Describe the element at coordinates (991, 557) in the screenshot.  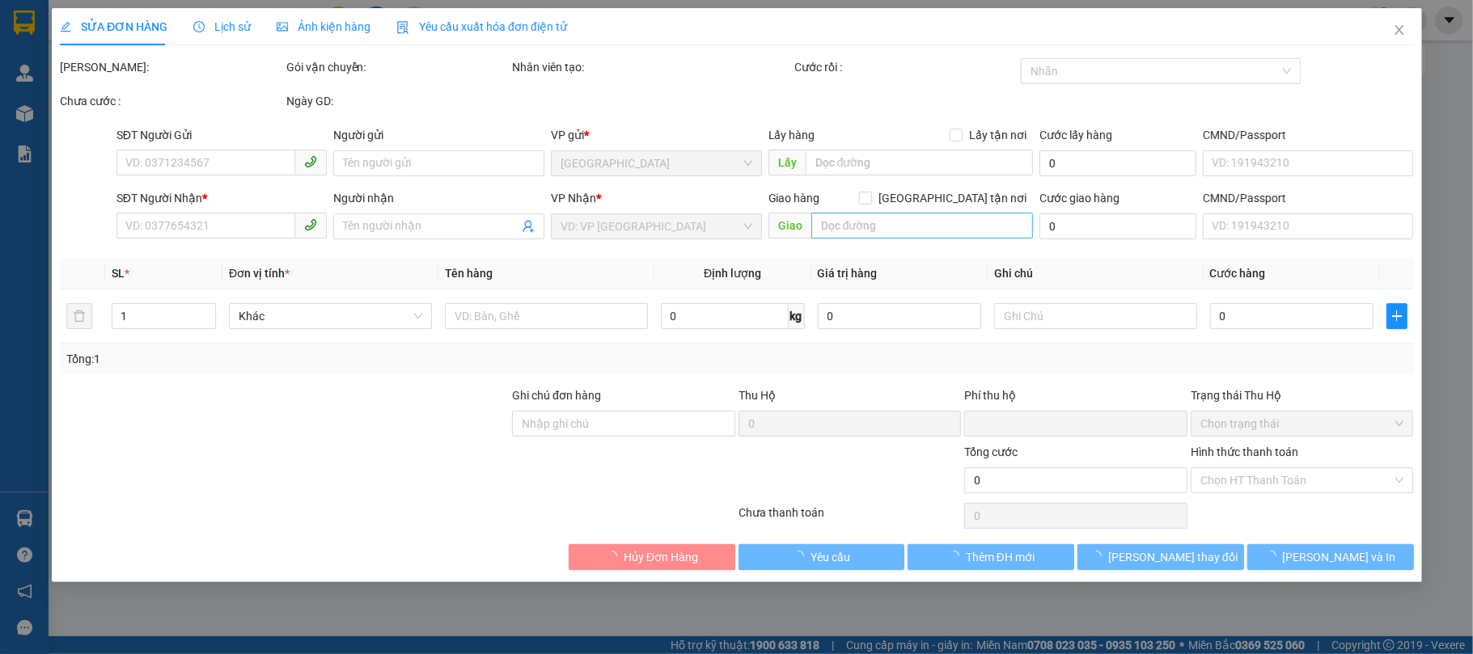
I see `button: Thêm ĐH mới` at that location.